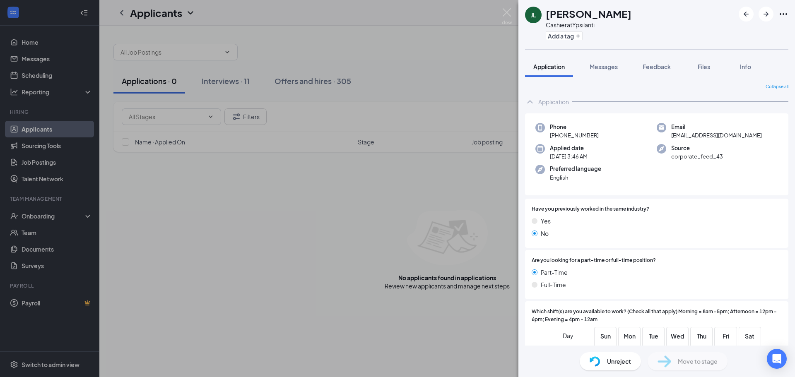 This screenshot has width=795, height=377. Describe the element at coordinates (594, 261) in the screenshot. I see `span: Are you looking for a part-time or full-time position?` at that location.